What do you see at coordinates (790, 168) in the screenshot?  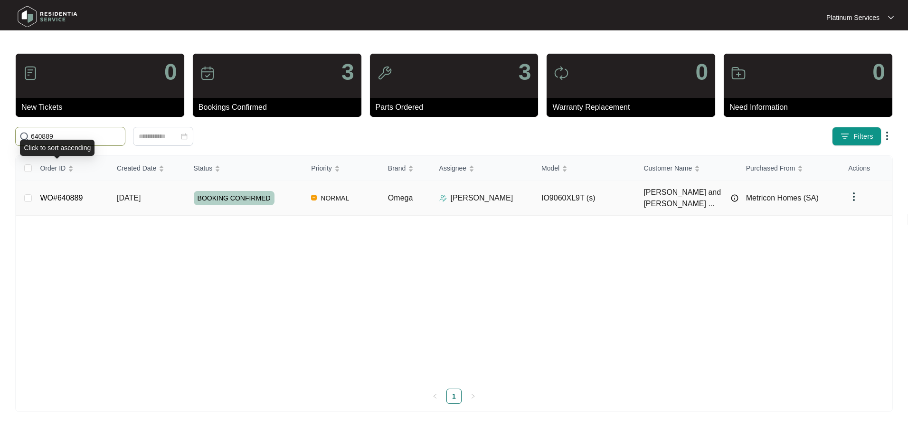 I see `th: Purchased From` at bounding box center [790, 168].